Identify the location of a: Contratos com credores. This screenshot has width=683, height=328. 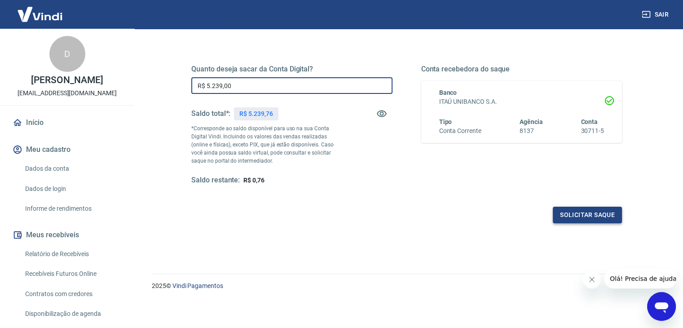
(72, 294).